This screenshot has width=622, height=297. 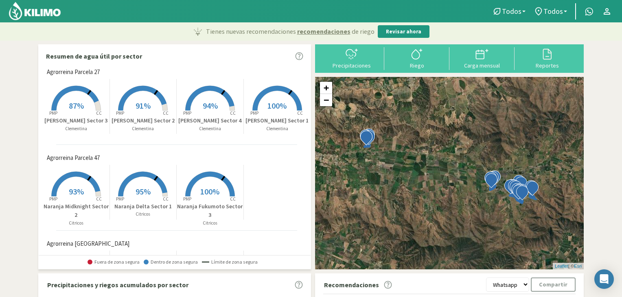 I want to click on a: Leaflet, so click(x=562, y=266).